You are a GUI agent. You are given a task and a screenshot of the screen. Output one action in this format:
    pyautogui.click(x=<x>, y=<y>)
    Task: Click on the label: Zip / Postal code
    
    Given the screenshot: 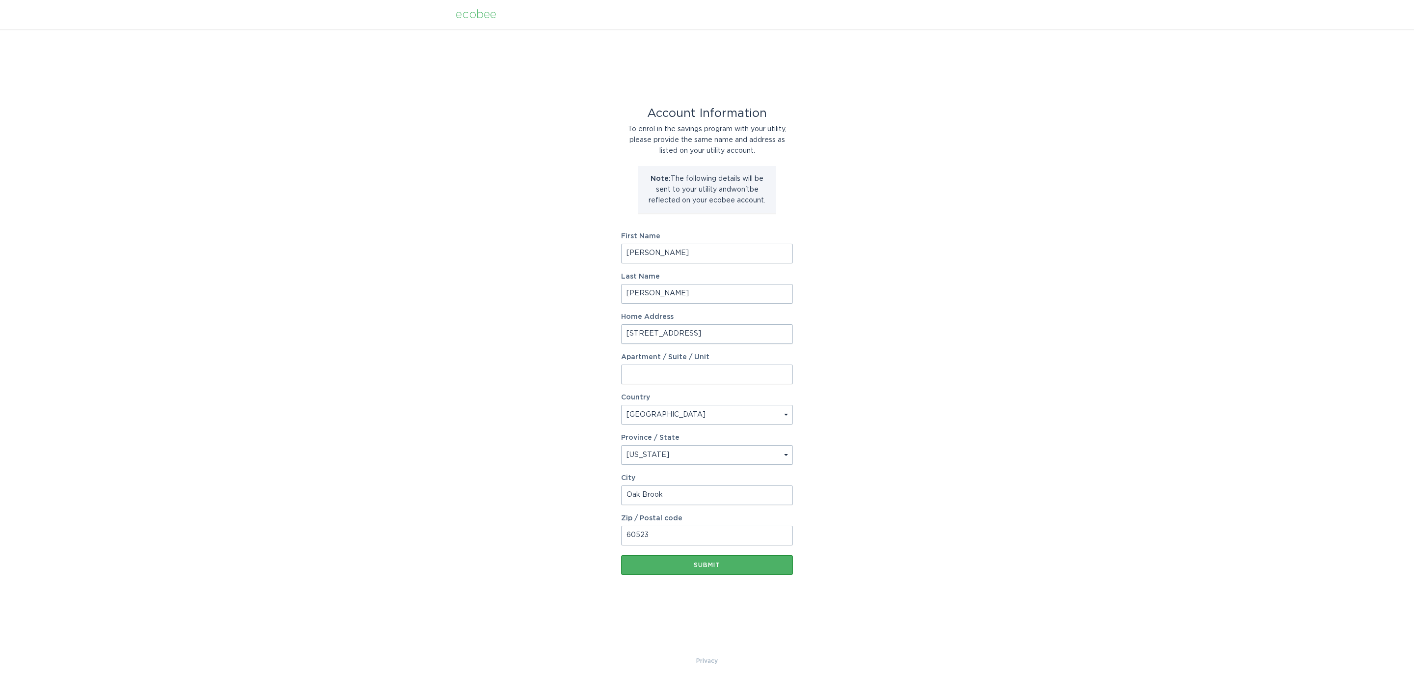 What is the action you would take?
    pyautogui.click(x=707, y=518)
    